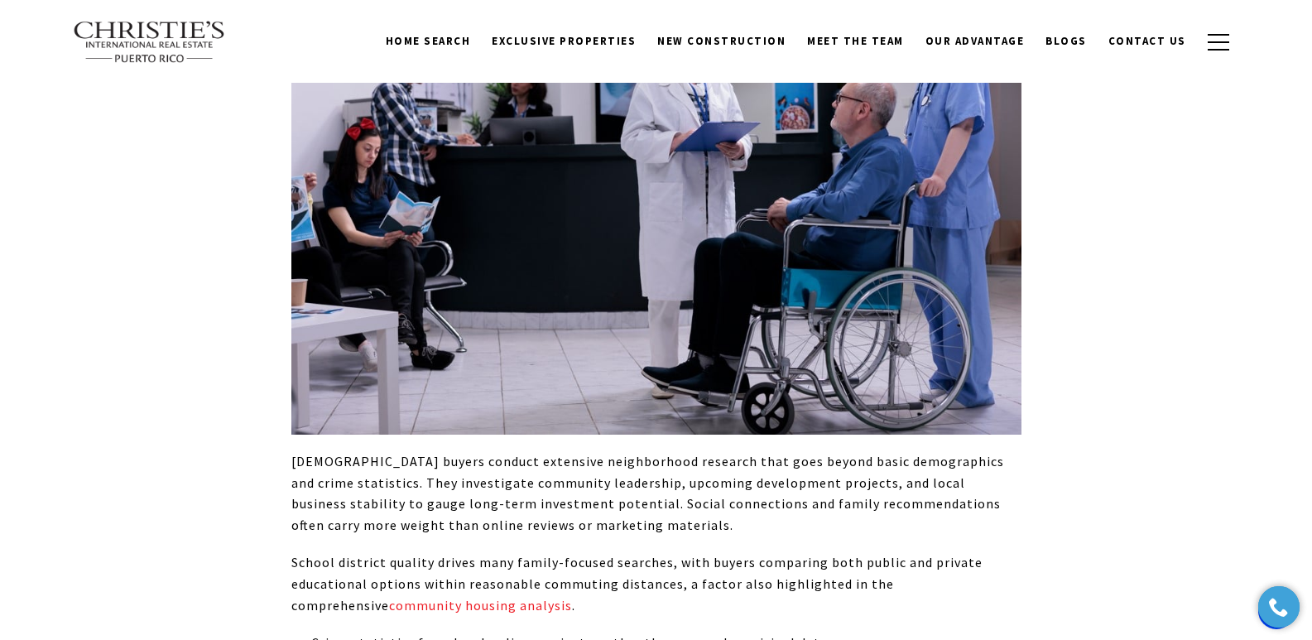  What do you see at coordinates (855, 41) in the screenshot?
I see `a: Meet the Team` at bounding box center [855, 41].